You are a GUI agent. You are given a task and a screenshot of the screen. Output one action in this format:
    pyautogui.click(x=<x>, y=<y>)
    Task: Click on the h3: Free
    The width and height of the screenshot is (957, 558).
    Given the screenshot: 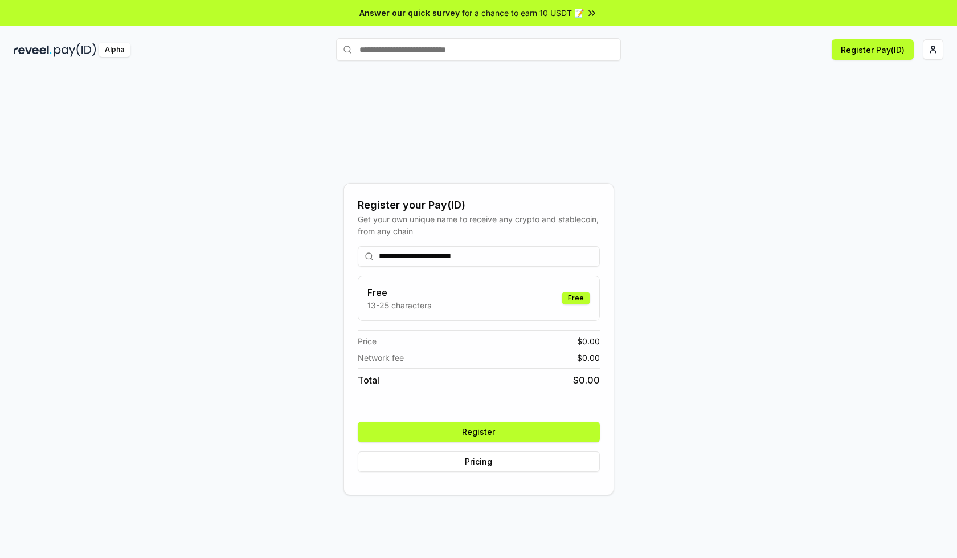 What is the action you would take?
    pyautogui.click(x=399, y=292)
    